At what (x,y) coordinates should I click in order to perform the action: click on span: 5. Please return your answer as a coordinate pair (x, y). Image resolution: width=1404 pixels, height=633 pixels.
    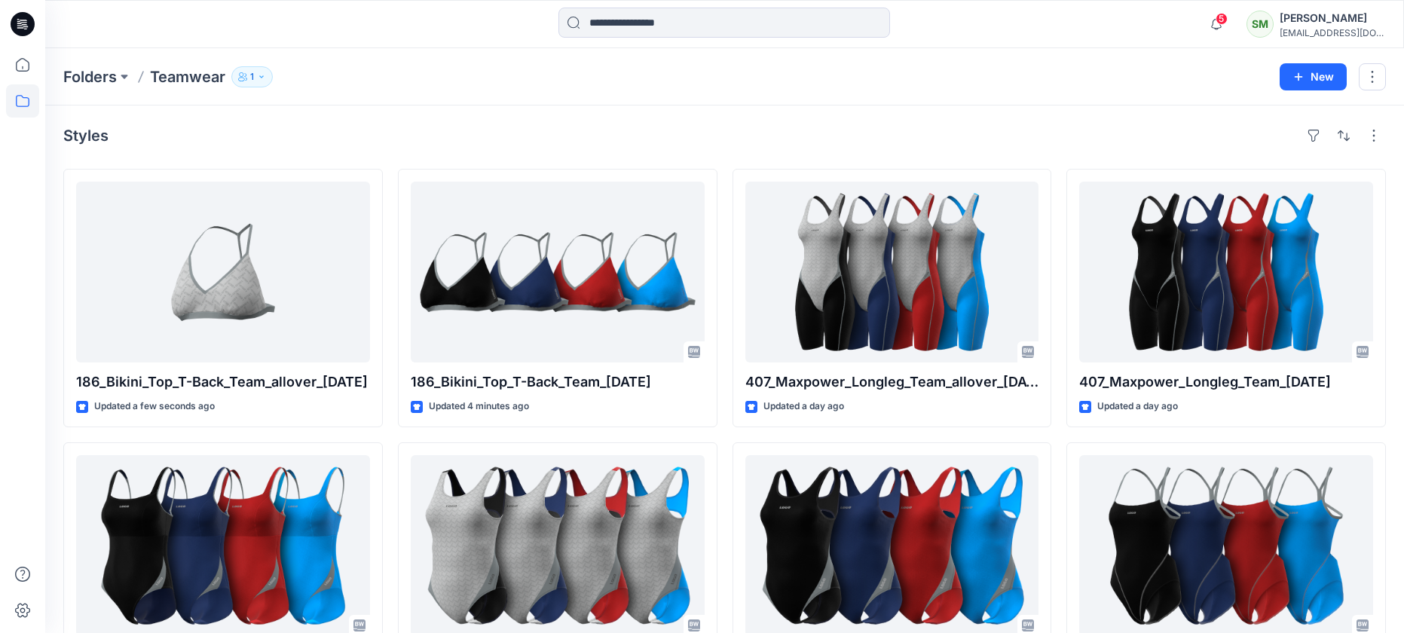
    Looking at the image, I should click on (1222, 19).